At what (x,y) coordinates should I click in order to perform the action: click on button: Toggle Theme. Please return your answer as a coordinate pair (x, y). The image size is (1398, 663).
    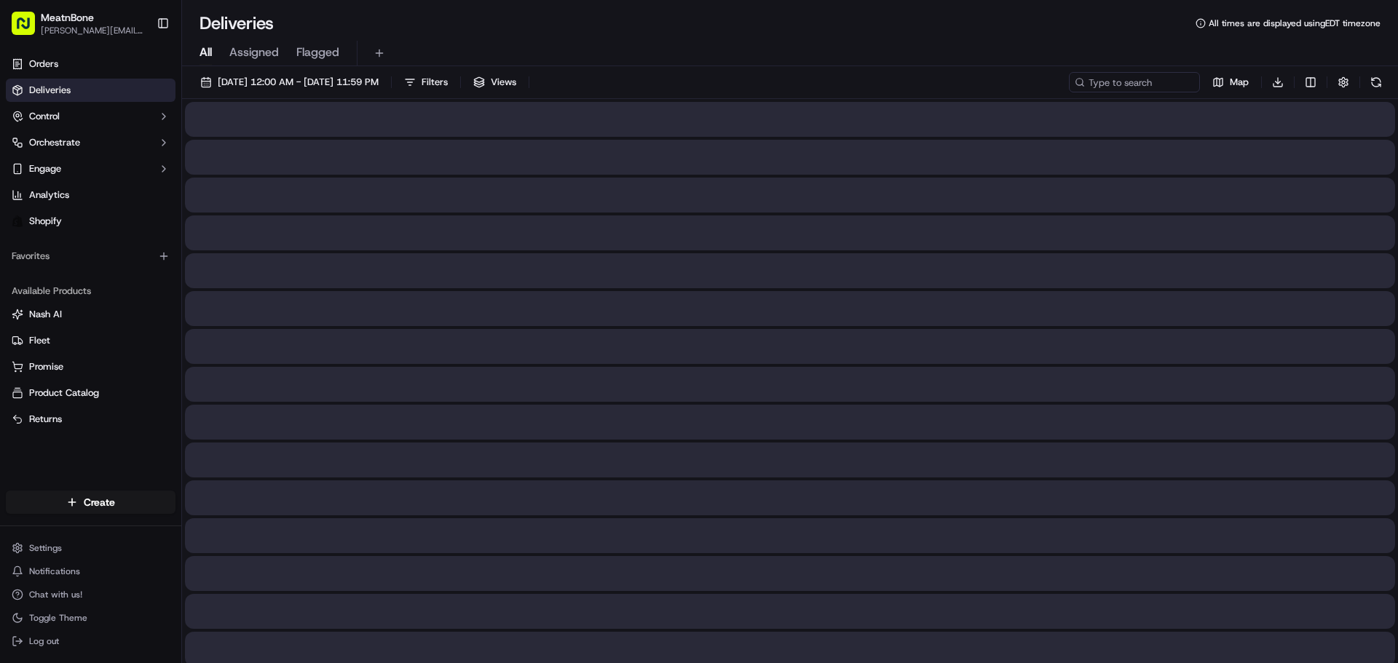
    Looking at the image, I should click on (90, 618).